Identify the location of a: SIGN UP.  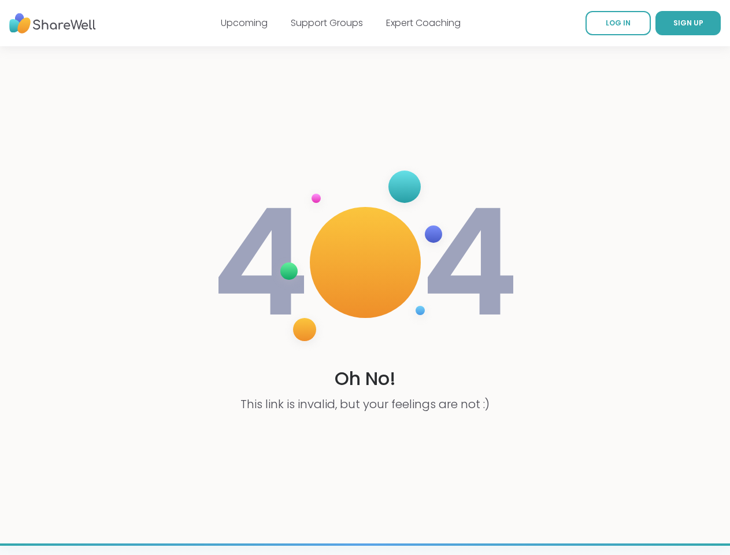
(688, 23).